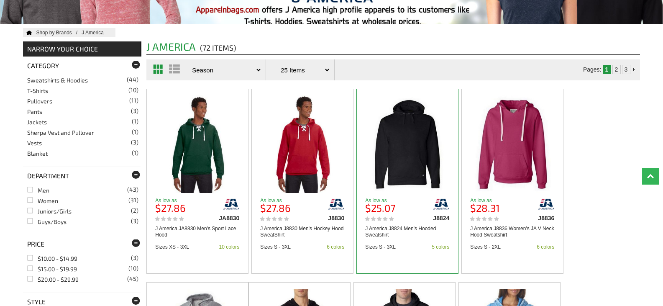 The height and width of the screenshot is (306, 663). What do you see at coordinates (47, 221) in the screenshot?
I see `a: Guys/Boys(3)` at bounding box center [47, 221].